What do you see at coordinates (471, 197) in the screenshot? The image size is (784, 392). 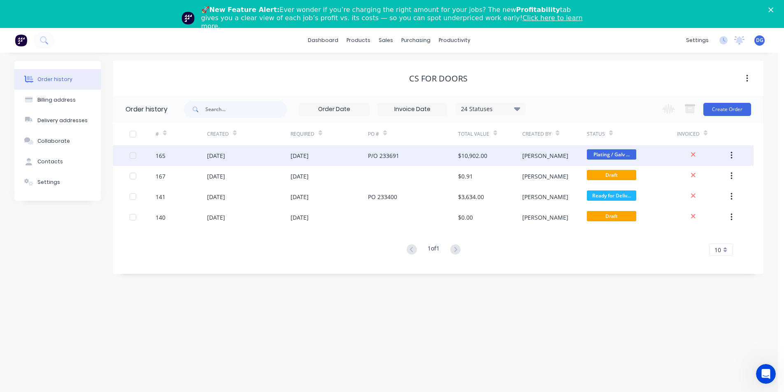 I see `div: $3,634.00` at bounding box center [471, 197].